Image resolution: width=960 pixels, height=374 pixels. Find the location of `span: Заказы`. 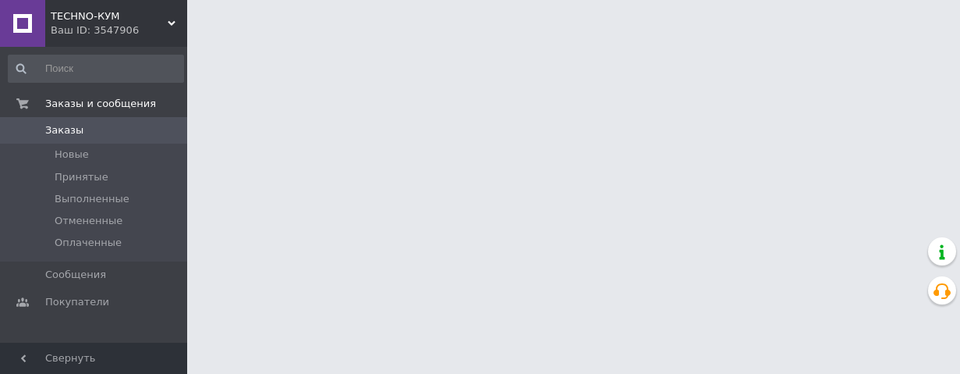

span: Заказы is located at coordinates (64, 130).